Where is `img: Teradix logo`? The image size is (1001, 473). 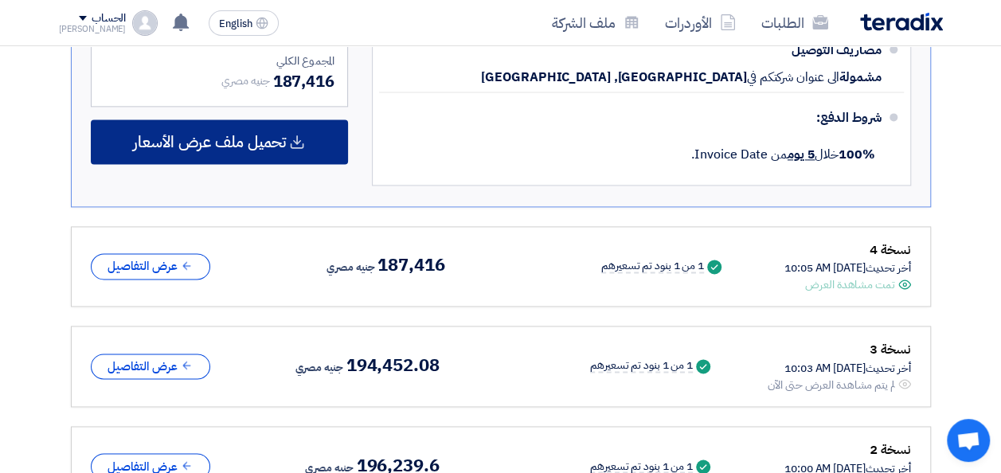
img: Teradix logo is located at coordinates (902, 22).